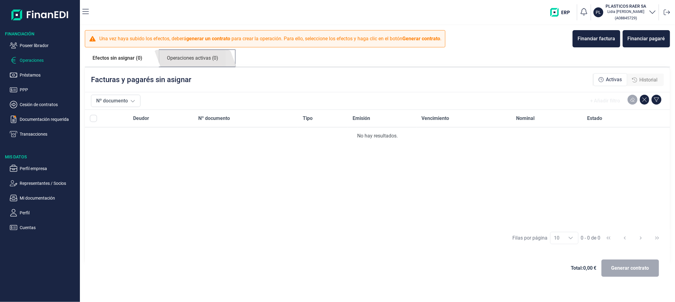  I want to click on small: Copiar cif, so click(626, 18).